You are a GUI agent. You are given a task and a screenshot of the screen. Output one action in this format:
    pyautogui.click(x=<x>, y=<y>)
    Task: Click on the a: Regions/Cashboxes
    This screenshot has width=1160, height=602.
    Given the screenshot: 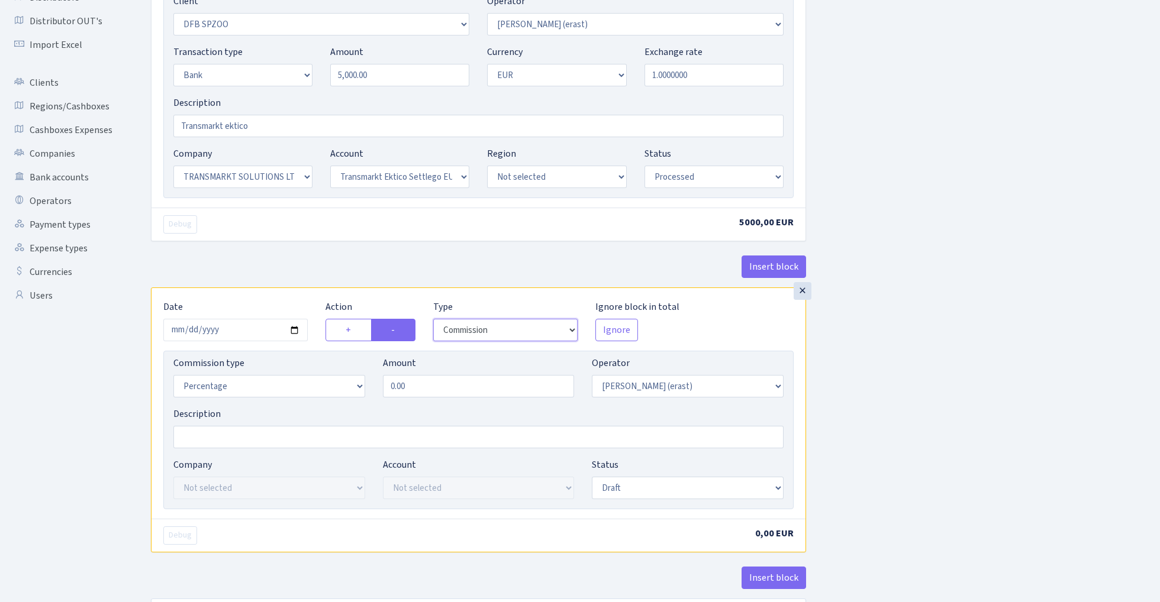 What is the action you would take?
    pyautogui.click(x=65, y=107)
    